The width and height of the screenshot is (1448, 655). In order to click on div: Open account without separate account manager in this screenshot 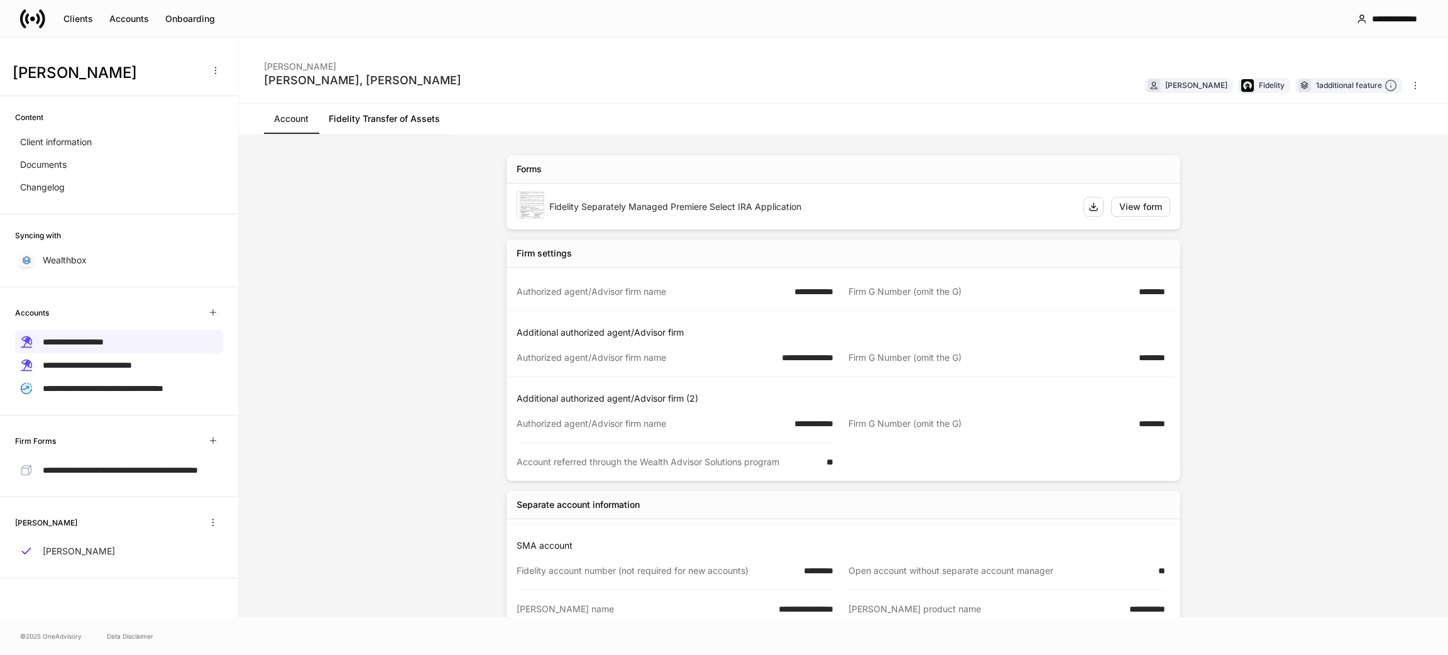, I will do `click(999, 571)`.